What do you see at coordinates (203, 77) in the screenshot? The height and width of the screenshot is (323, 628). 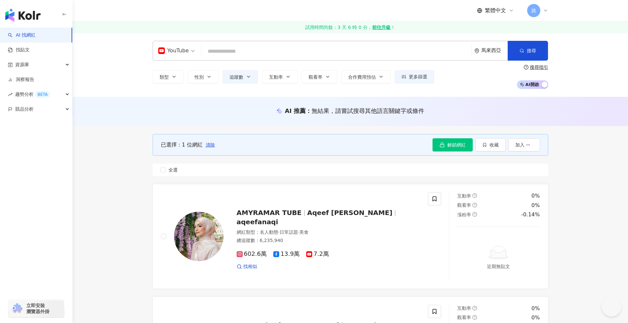 I see `button: 性別` at bounding box center [203, 77].